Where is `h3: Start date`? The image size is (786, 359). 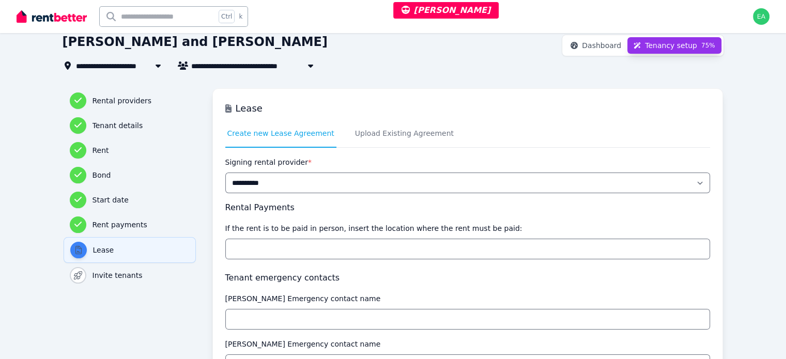
h3: Start date is located at coordinates (141, 200).